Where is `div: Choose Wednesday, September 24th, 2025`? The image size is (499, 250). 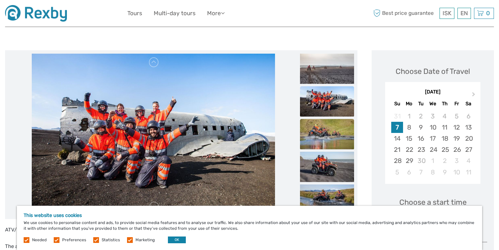 div: Choose Wednesday, September 24th, 2025 is located at coordinates (432, 150).